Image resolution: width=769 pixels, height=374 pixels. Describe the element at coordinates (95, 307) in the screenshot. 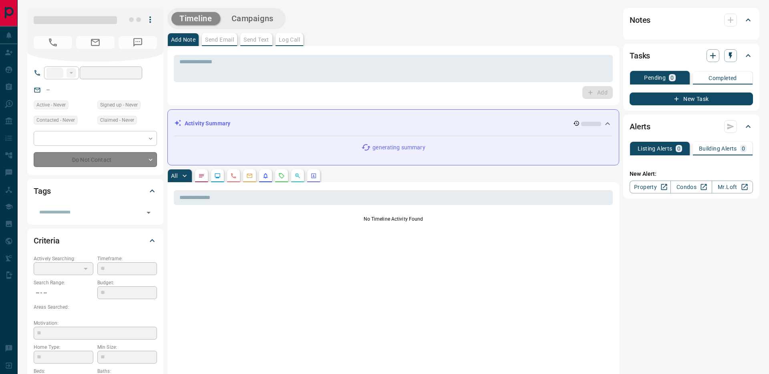

I see `p: Areas Searched:` at that location.